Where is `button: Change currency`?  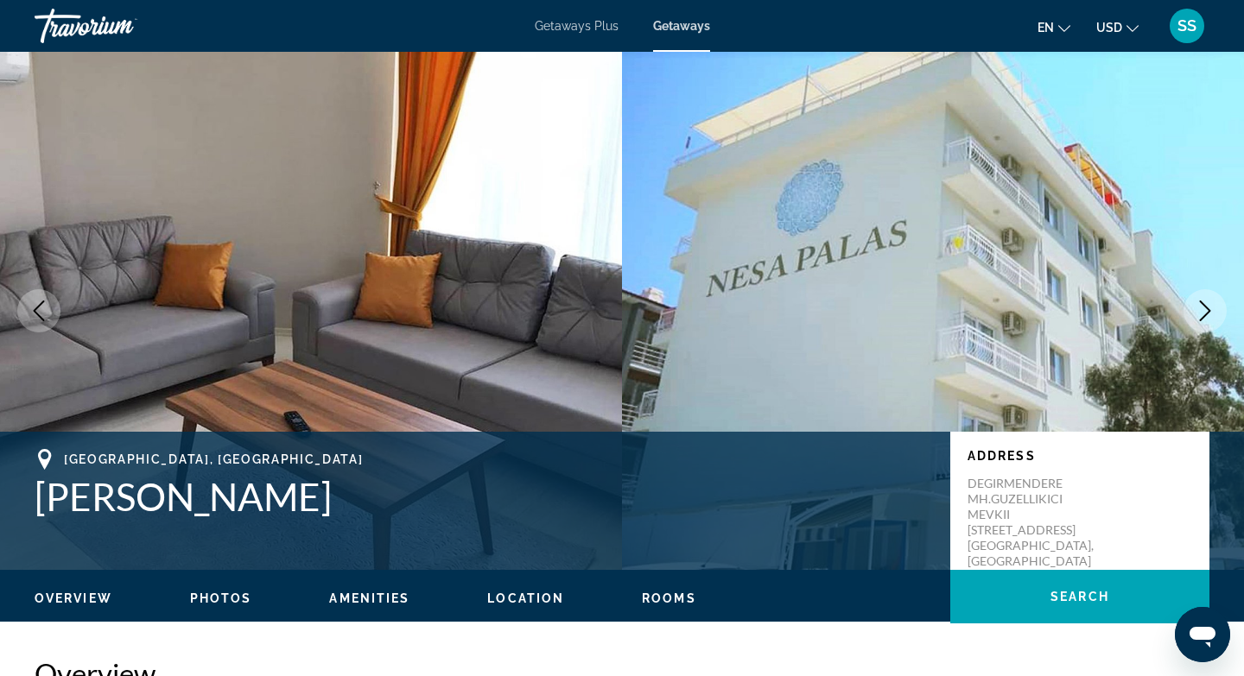
button: Change currency is located at coordinates (1117, 27).